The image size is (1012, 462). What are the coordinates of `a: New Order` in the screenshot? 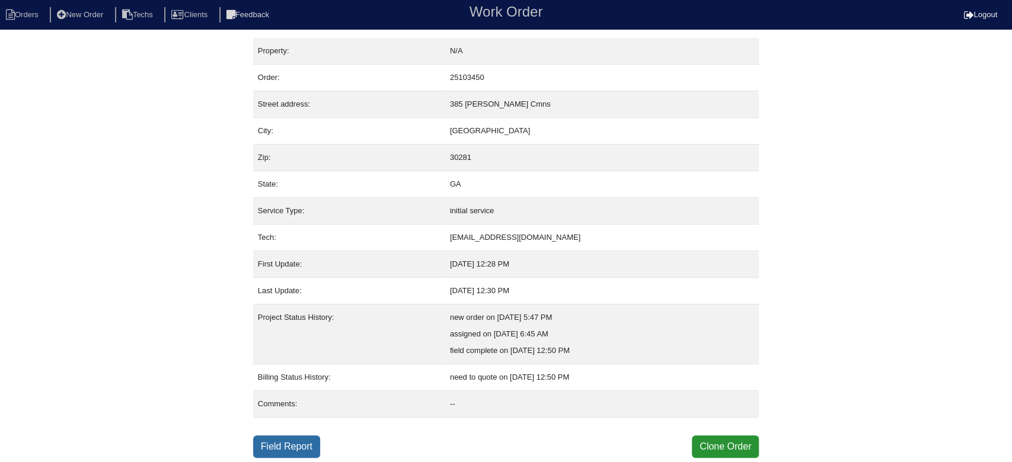 It's located at (81, 14).